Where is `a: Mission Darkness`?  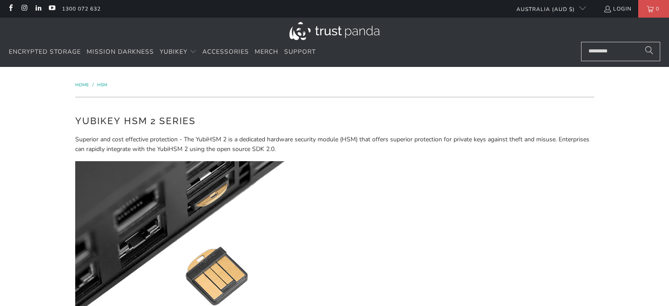
a: Mission Darkness is located at coordinates (120, 52).